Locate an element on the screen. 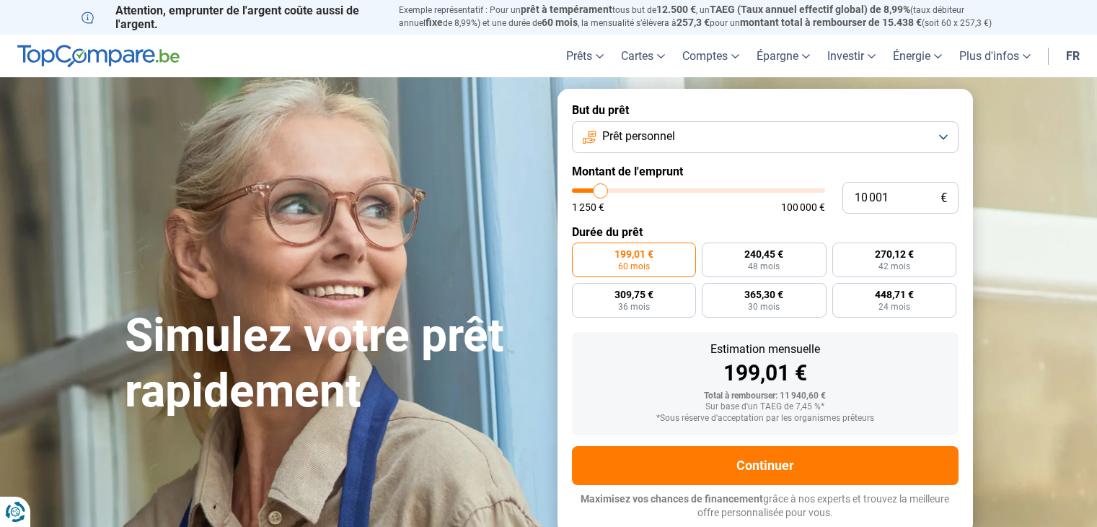 Image resolution: width=1097 pixels, height=527 pixels. span: 100 000 € is located at coordinates (803, 207).